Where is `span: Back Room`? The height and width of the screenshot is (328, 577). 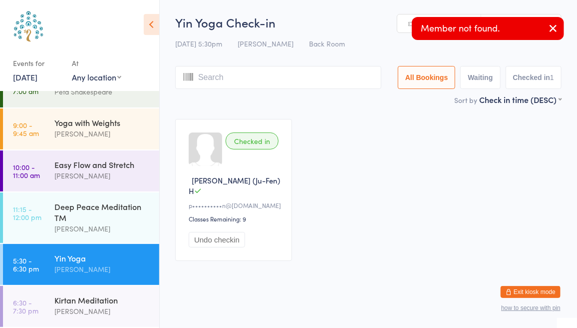
span: Back Room is located at coordinates (327, 43).